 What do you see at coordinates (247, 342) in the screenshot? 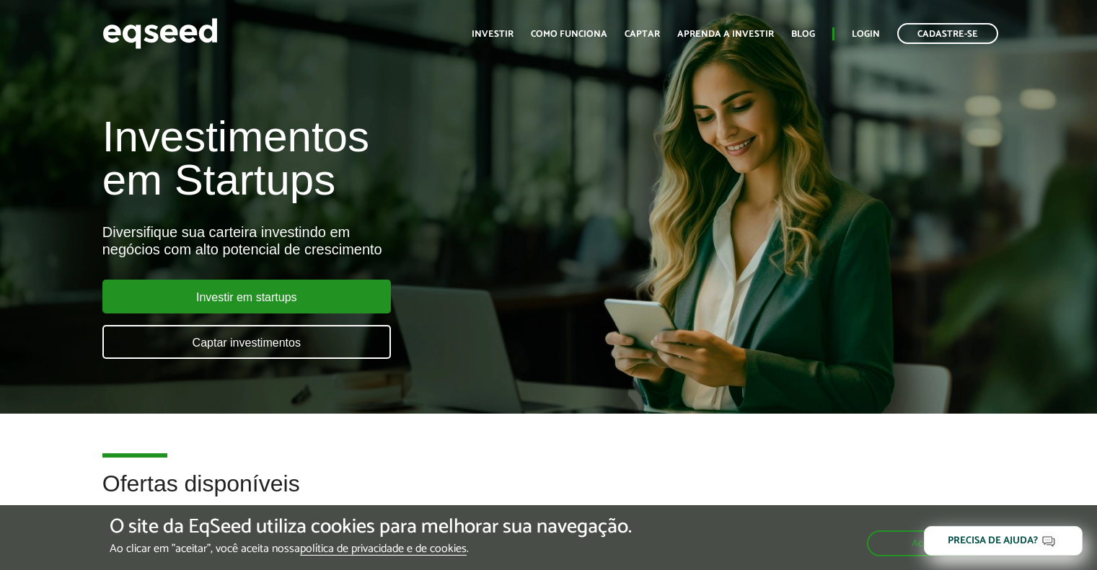
I see `a: Captar investimentos` at bounding box center [247, 342].